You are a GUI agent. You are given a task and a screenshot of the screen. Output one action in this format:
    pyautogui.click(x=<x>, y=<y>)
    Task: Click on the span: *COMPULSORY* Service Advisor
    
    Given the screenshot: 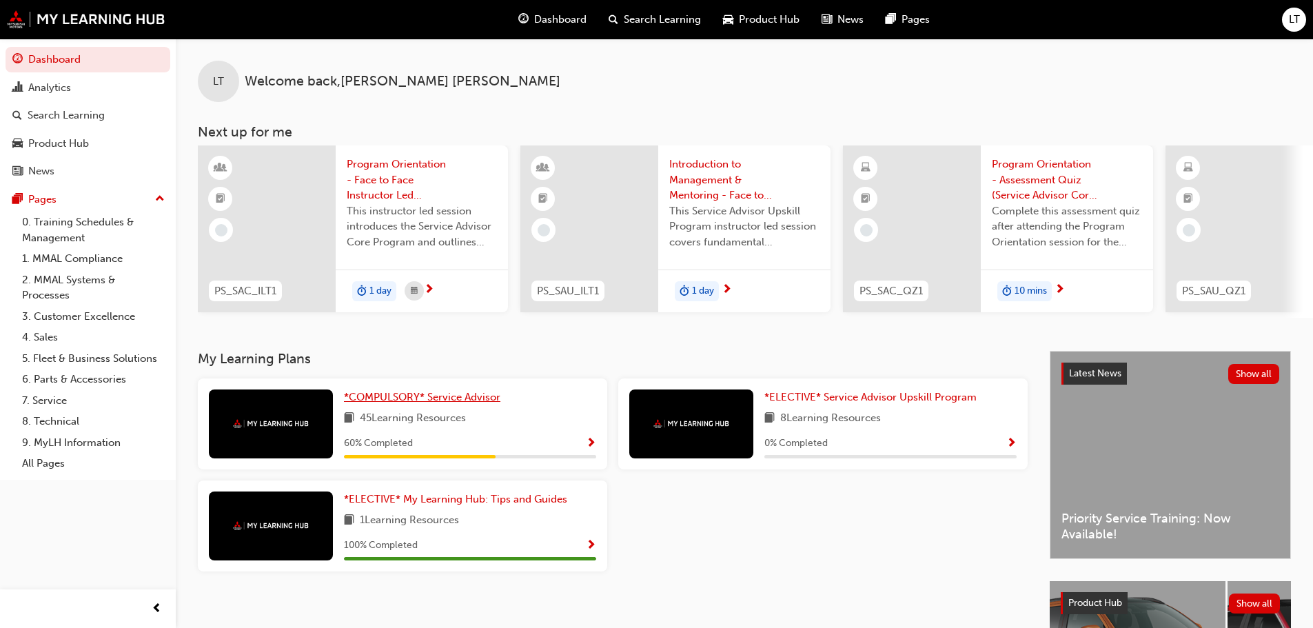 What is the action you would take?
    pyautogui.click(x=422, y=397)
    